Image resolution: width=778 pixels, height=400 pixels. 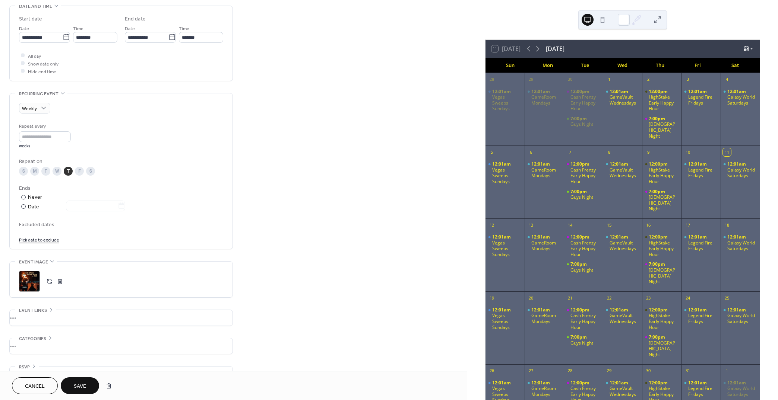 What do you see at coordinates (609, 152) in the screenshot?
I see `div: 8` at bounding box center [609, 152].